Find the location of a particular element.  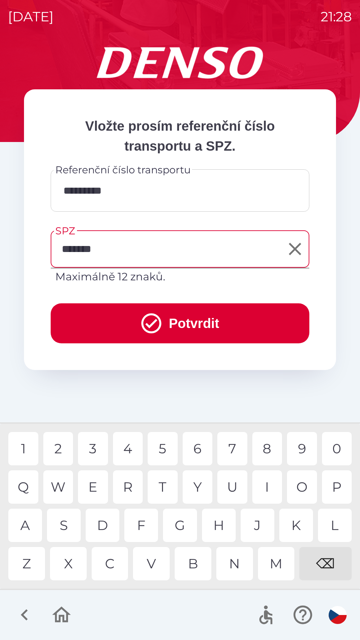

p: Vložte prosím referenční číslo transportu a SPZ. is located at coordinates (180, 136).